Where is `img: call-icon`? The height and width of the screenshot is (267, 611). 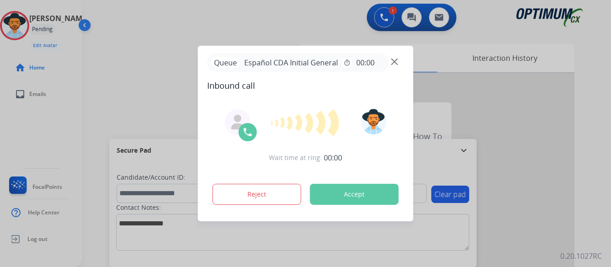
img: call-icon is located at coordinates (248, 132).